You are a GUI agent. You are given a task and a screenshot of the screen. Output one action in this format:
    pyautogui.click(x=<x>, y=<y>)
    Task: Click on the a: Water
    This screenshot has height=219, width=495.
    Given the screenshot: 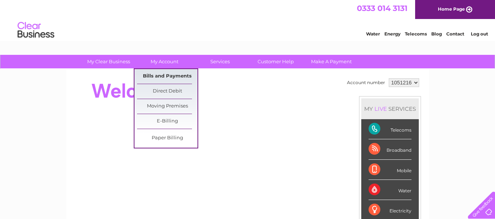 What is the action you would take?
    pyautogui.click(x=373, y=34)
    